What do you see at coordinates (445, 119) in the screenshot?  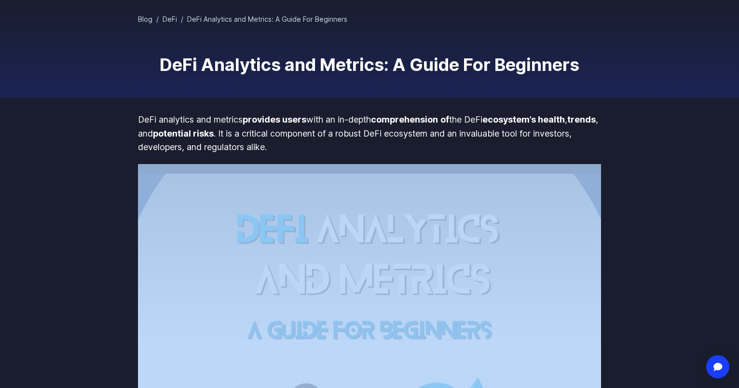 I see `strong: of` at bounding box center [445, 119].